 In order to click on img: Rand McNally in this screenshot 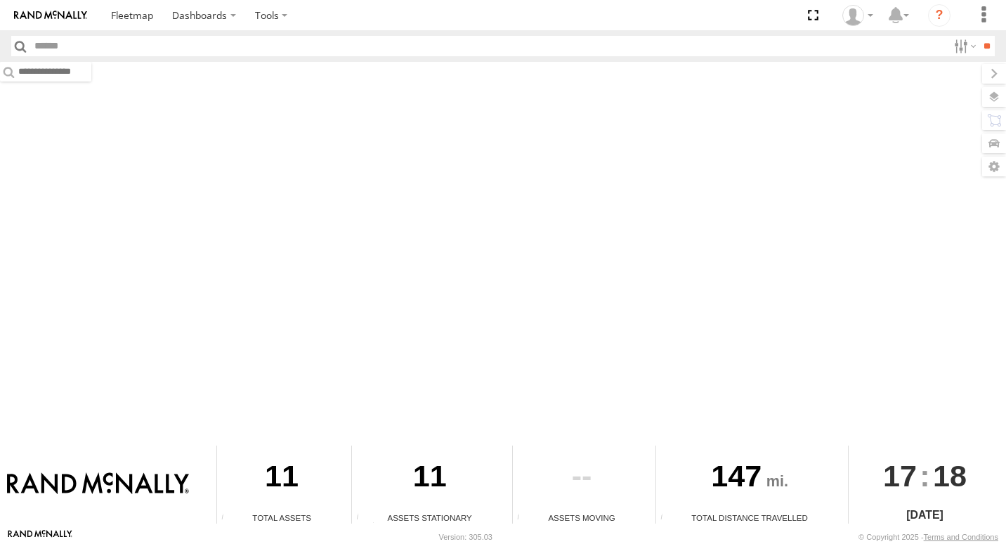, I will do `click(98, 484)`.